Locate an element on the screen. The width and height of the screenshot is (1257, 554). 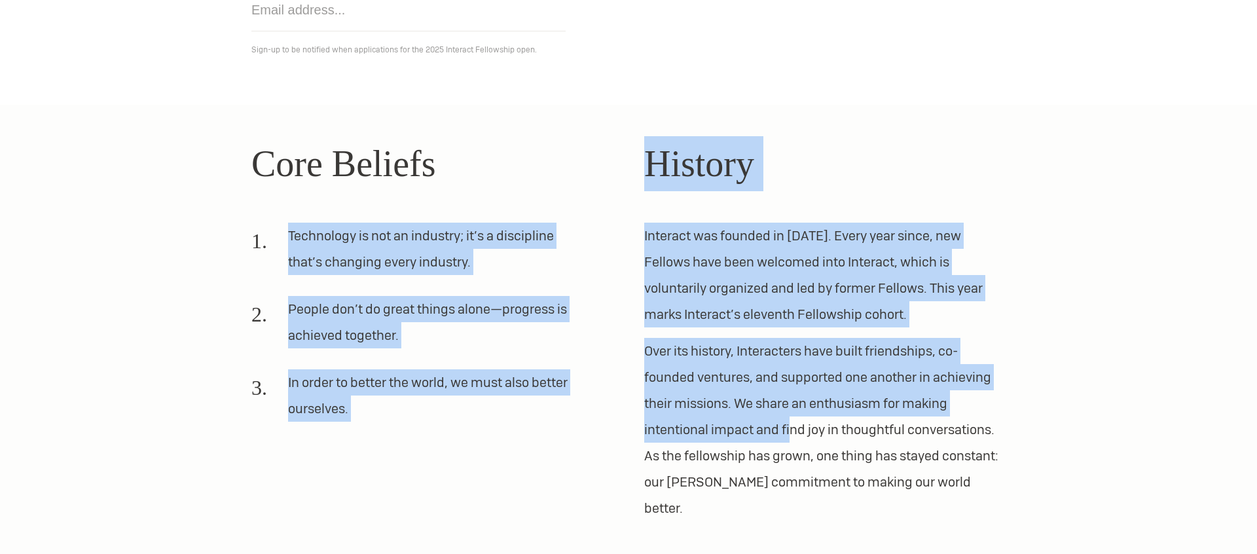
p: Over its history, Interacters have built friendships, co-founded ventures, and supported one anot... is located at coordinates (825, 430).